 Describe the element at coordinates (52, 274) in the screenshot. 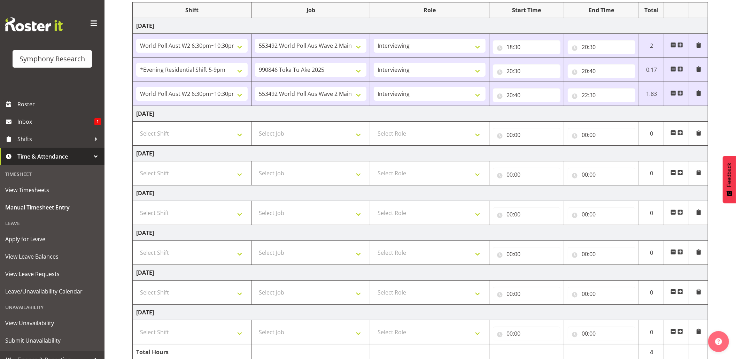

I see `span: View Leave Requests` at that location.